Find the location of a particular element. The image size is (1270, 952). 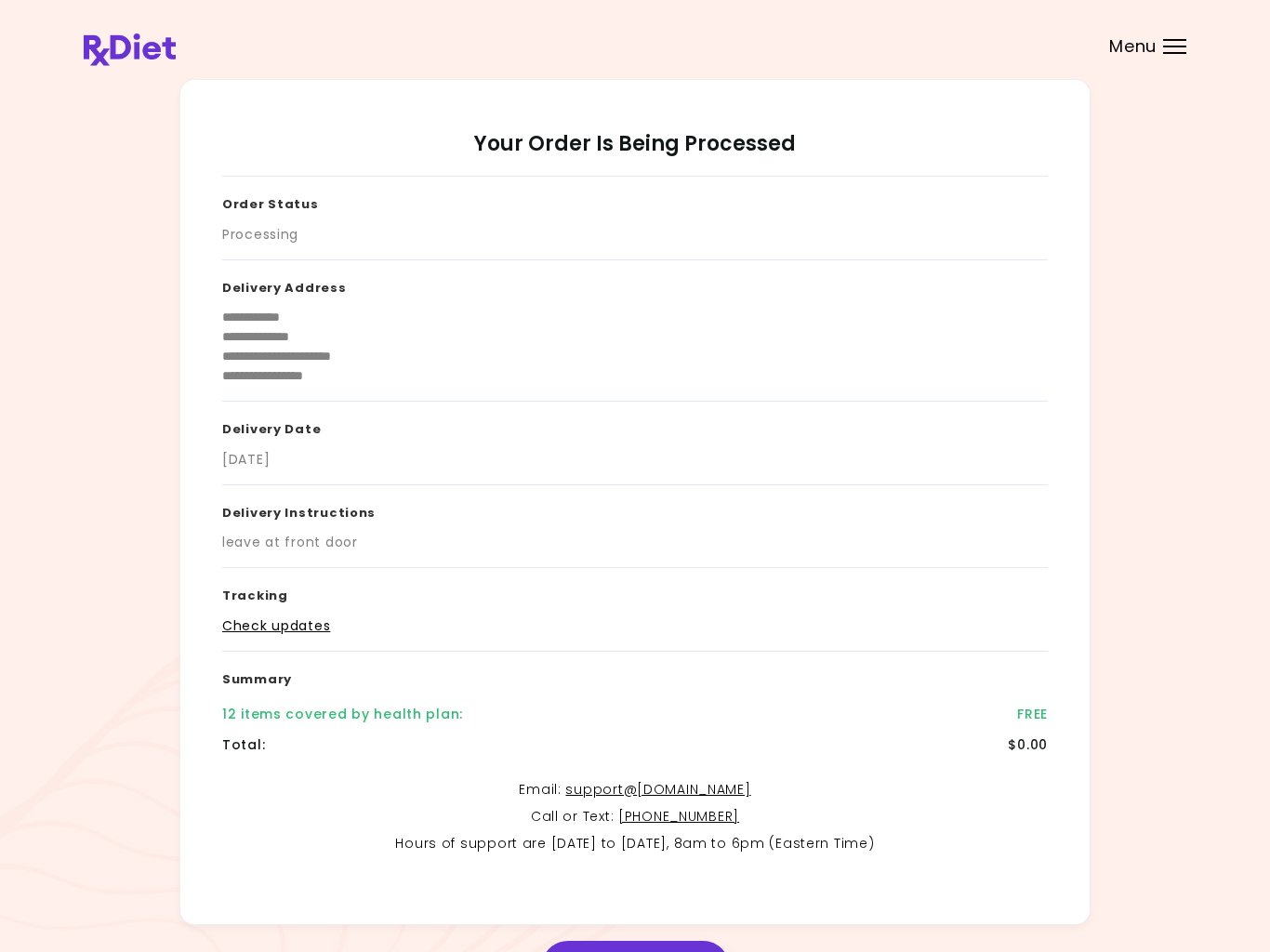

span: Menu is located at coordinates (1132, 47).